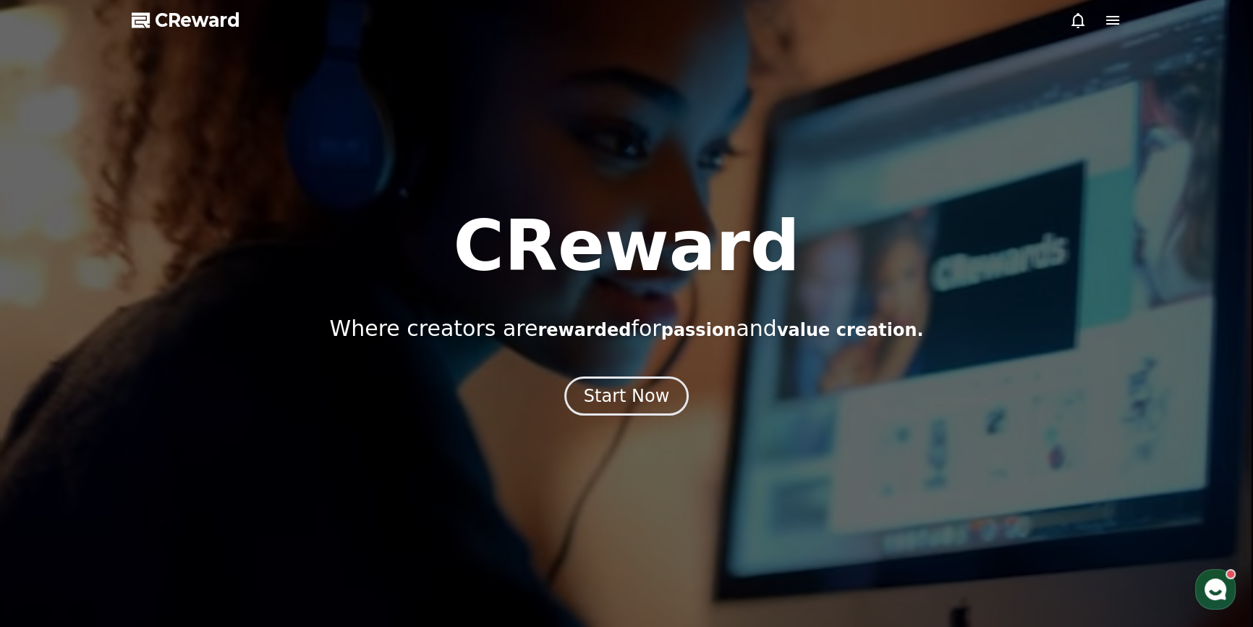 This screenshot has height=627, width=1253. Describe the element at coordinates (50, 477) in the screenshot. I see `a: Home` at that location.